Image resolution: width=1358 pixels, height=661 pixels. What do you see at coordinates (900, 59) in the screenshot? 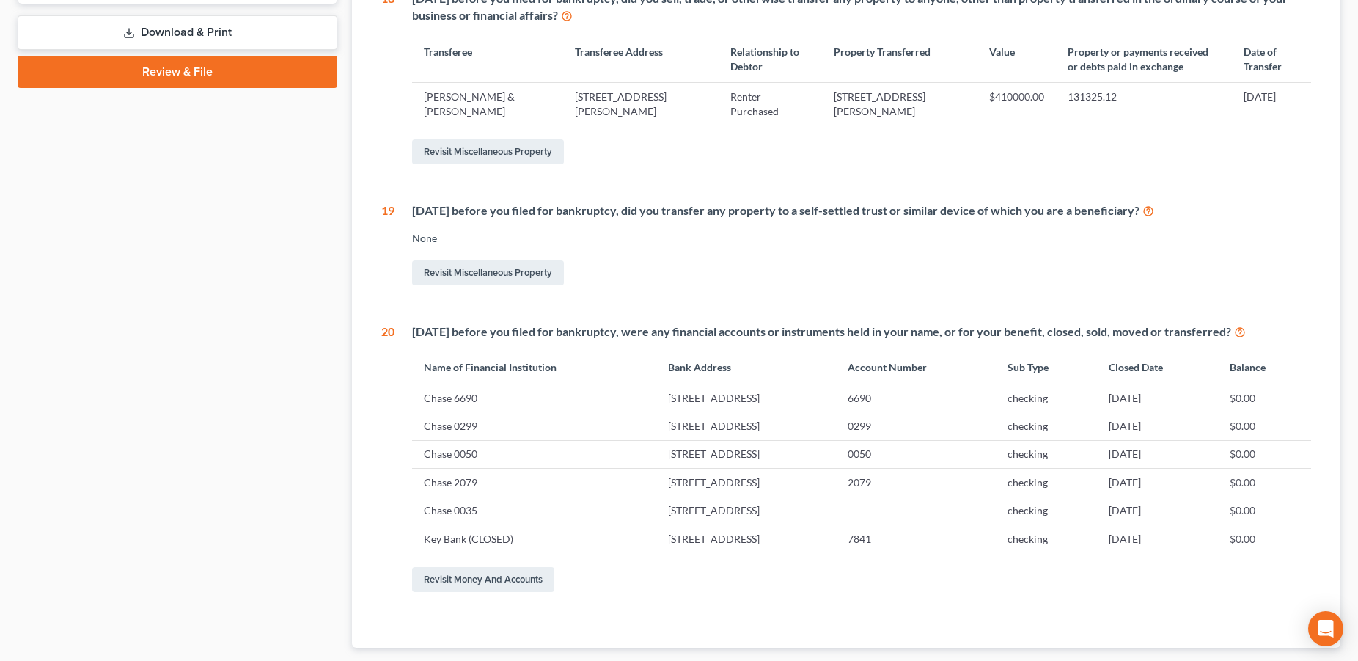
I see `th: Property Transferred` at bounding box center [900, 59].